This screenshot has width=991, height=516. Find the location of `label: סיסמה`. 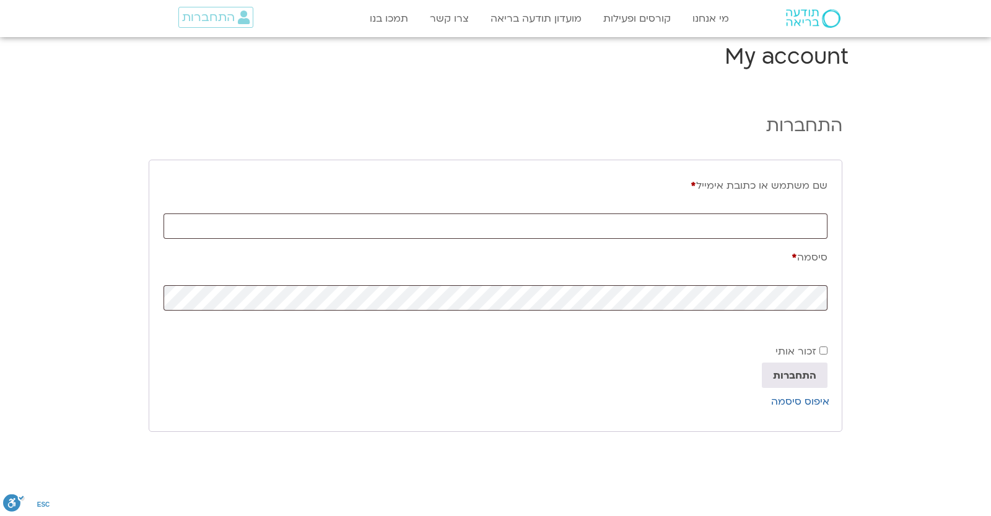

label: סיסמה is located at coordinates (495, 258).